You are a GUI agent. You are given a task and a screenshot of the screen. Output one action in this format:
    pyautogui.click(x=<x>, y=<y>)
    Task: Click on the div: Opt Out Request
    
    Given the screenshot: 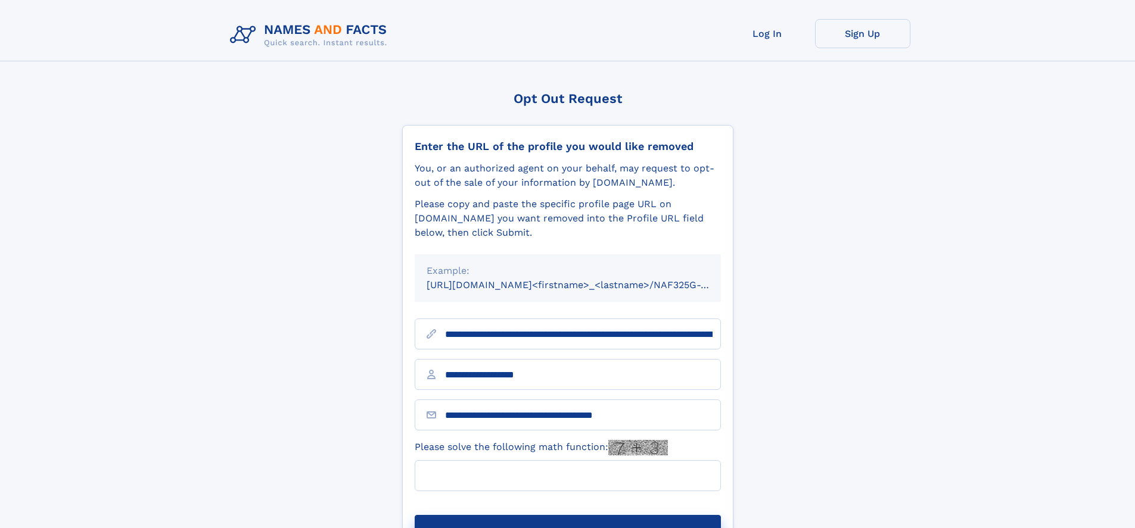 What is the action you would take?
    pyautogui.click(x=568, y=98)
    